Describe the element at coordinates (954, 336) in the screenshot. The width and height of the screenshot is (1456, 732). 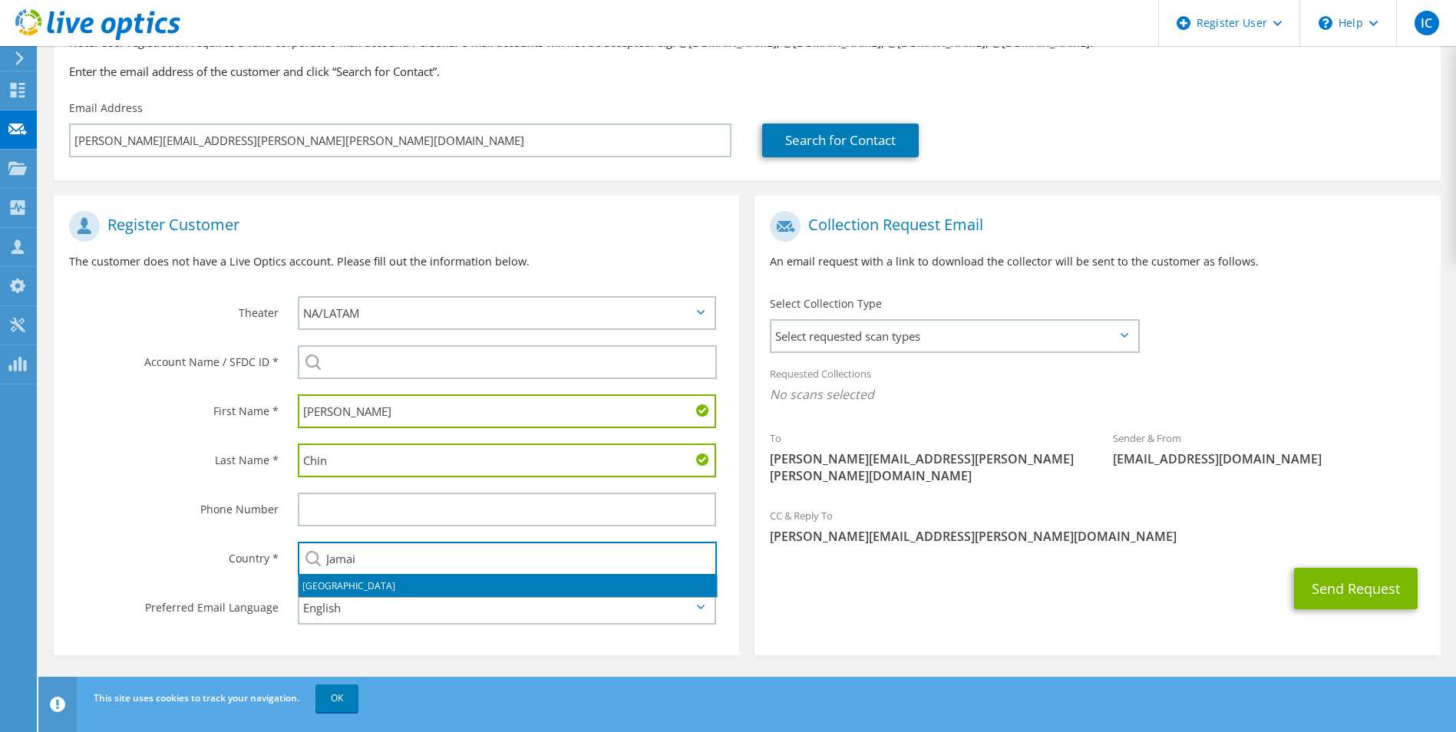
I see `span: Select requested scan types` at that location.